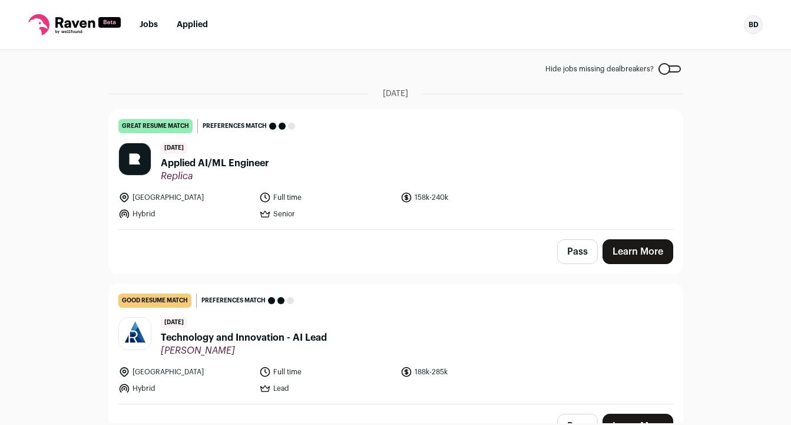 This screenshot has height=425, width=791. What do you see at coordinates (754, 25) in the screenshot?
I see `button: Open dropdown` at bounding box center [754, 25].